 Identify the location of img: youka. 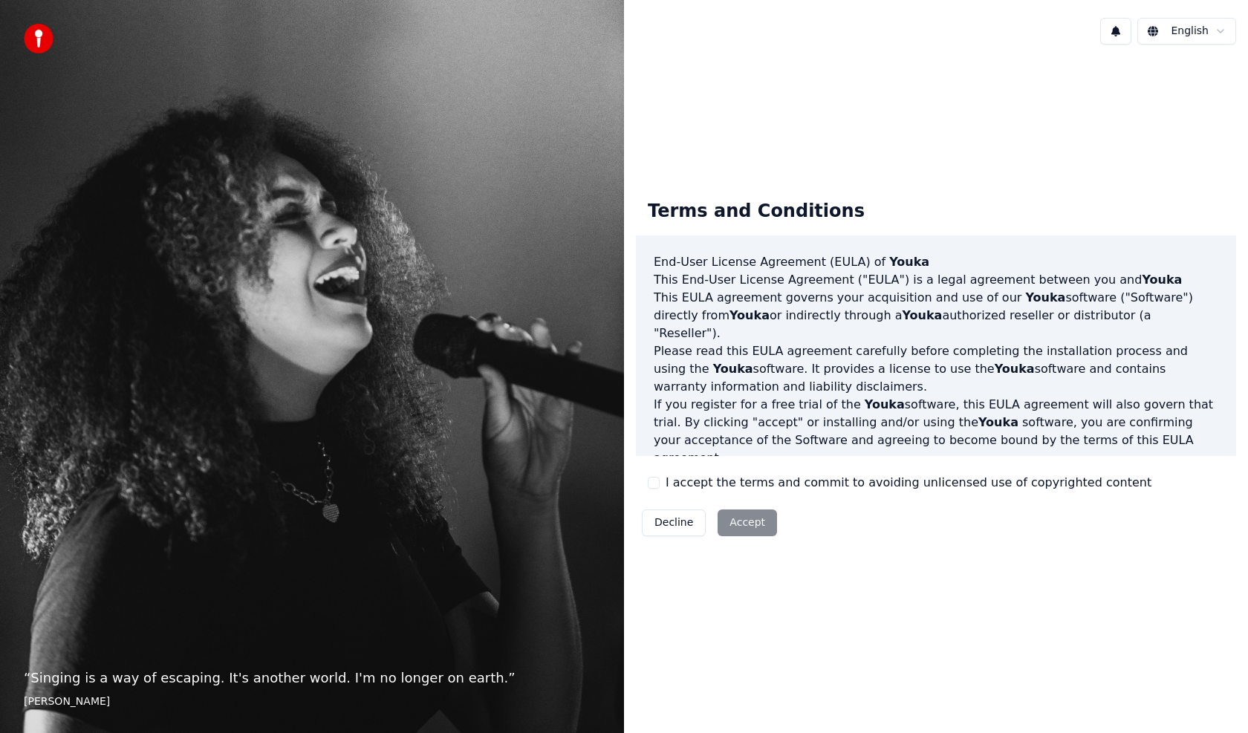
(39, 39).